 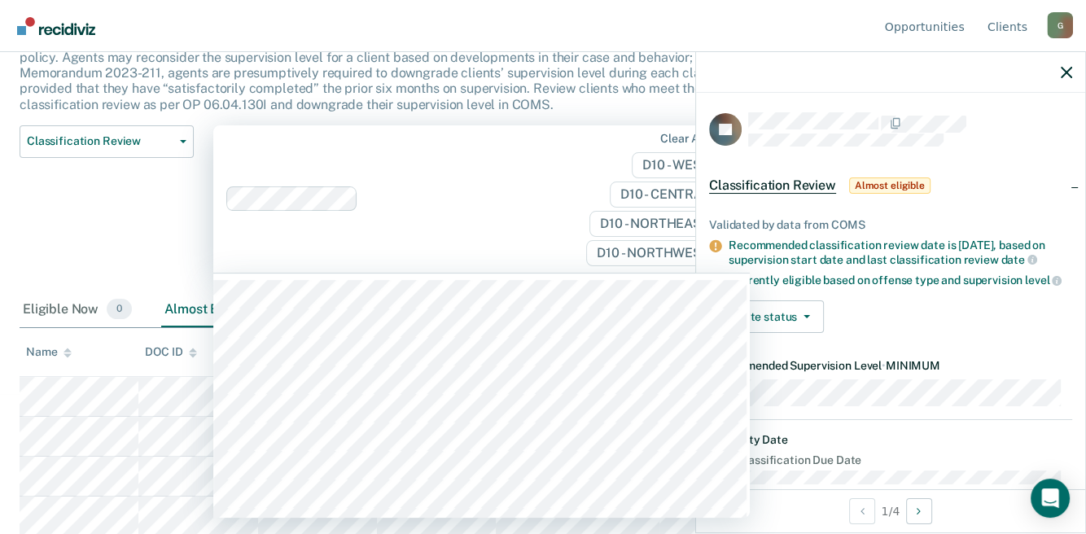 What do you see at coordinates (661, 224) in the screenshot?
I see `span: D10 - NORTHEAST` at bounding box center [661, 224].